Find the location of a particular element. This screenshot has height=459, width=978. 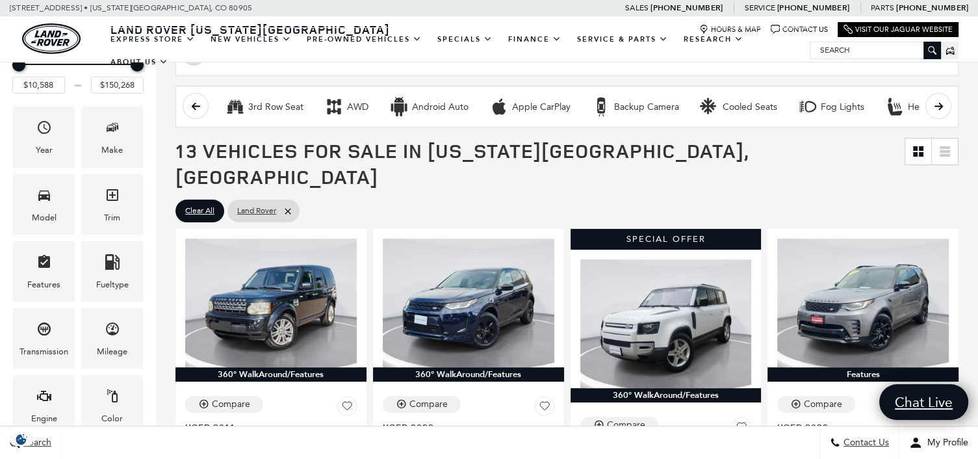

div: Apple CarPlay is located at coordinates (541, 107).